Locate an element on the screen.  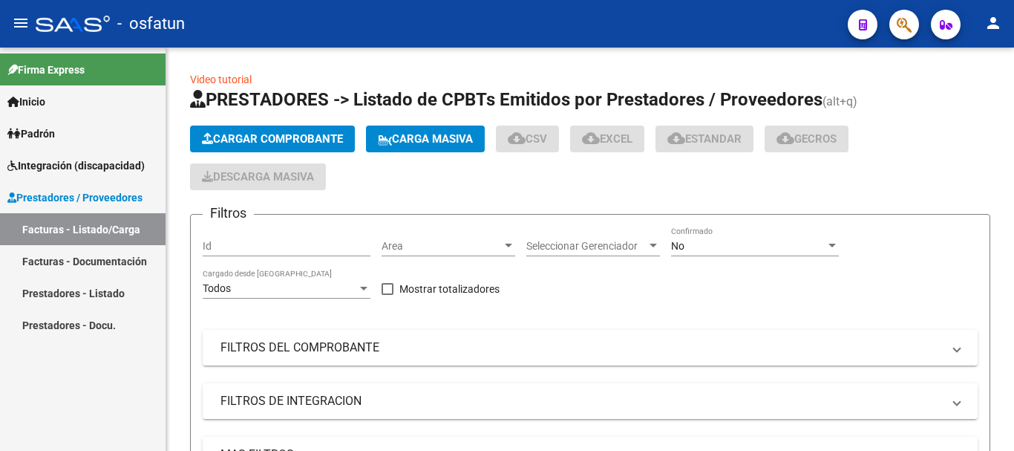
mat-expansion-panel-header: FILTROS DEL COMPROBANTE is located at coordinates (590, 348).